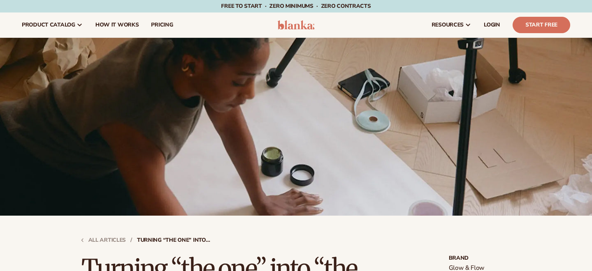  I want to click on img: logo, so click(296, 25).